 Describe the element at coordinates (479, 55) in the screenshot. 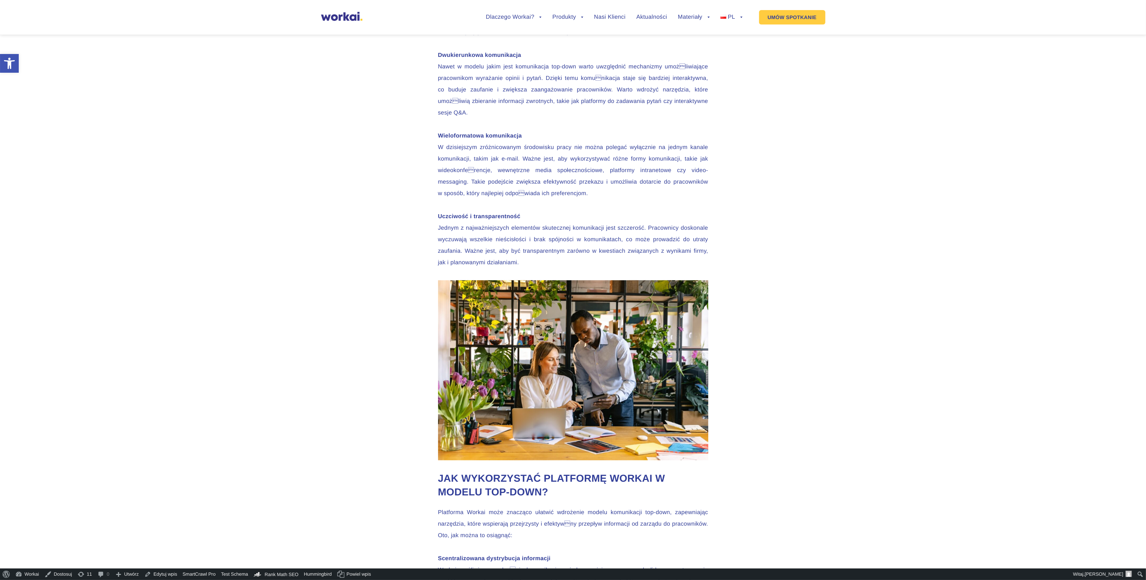

I see `strong: Dwukierunkowa komunikacja` at that location.